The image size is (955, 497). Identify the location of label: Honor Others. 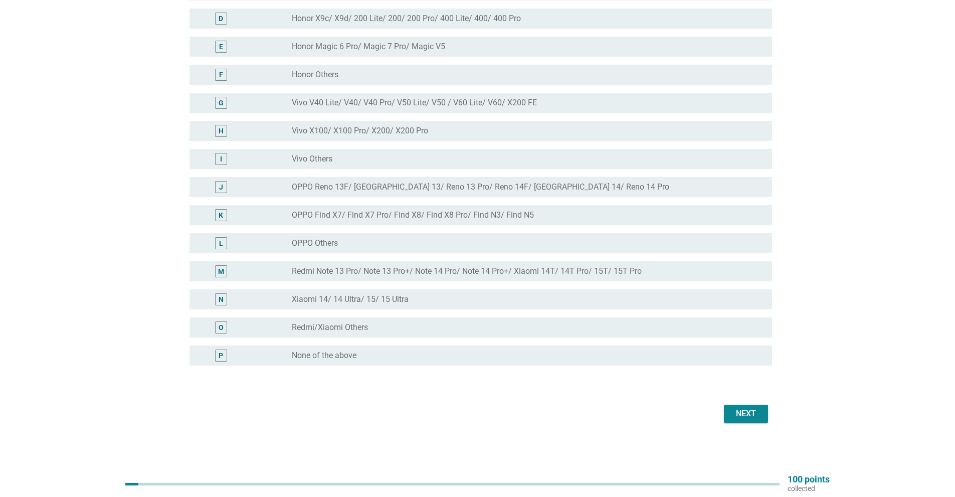
(315, 75).